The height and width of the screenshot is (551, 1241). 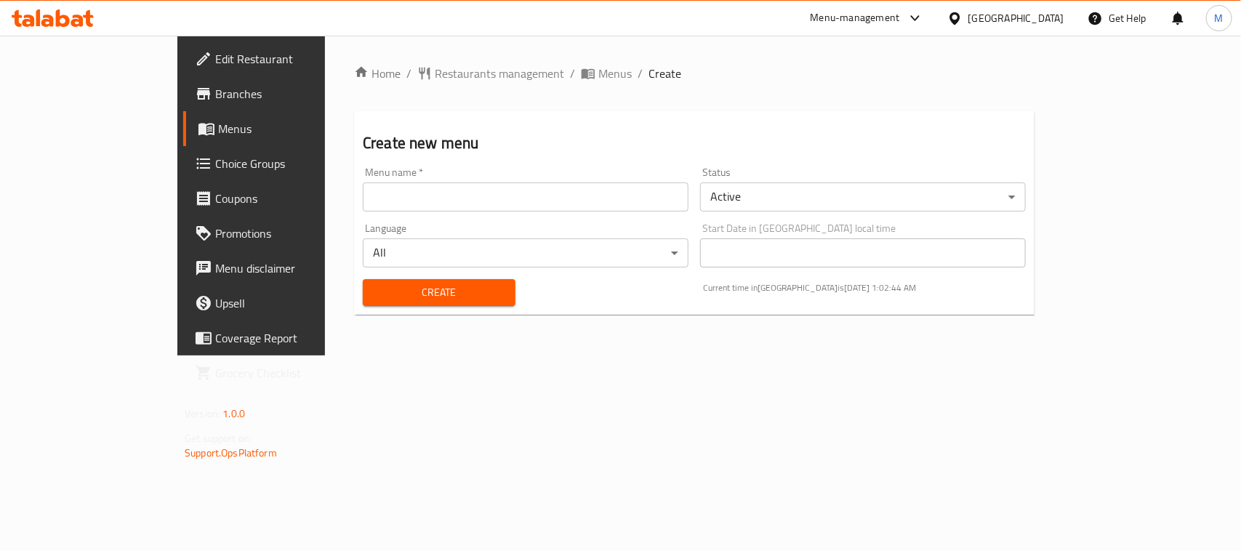 What do you see at coordinates (694, 143) in the screenshot?
I see `h2: Create new menu` at bounding box center [694, 143].